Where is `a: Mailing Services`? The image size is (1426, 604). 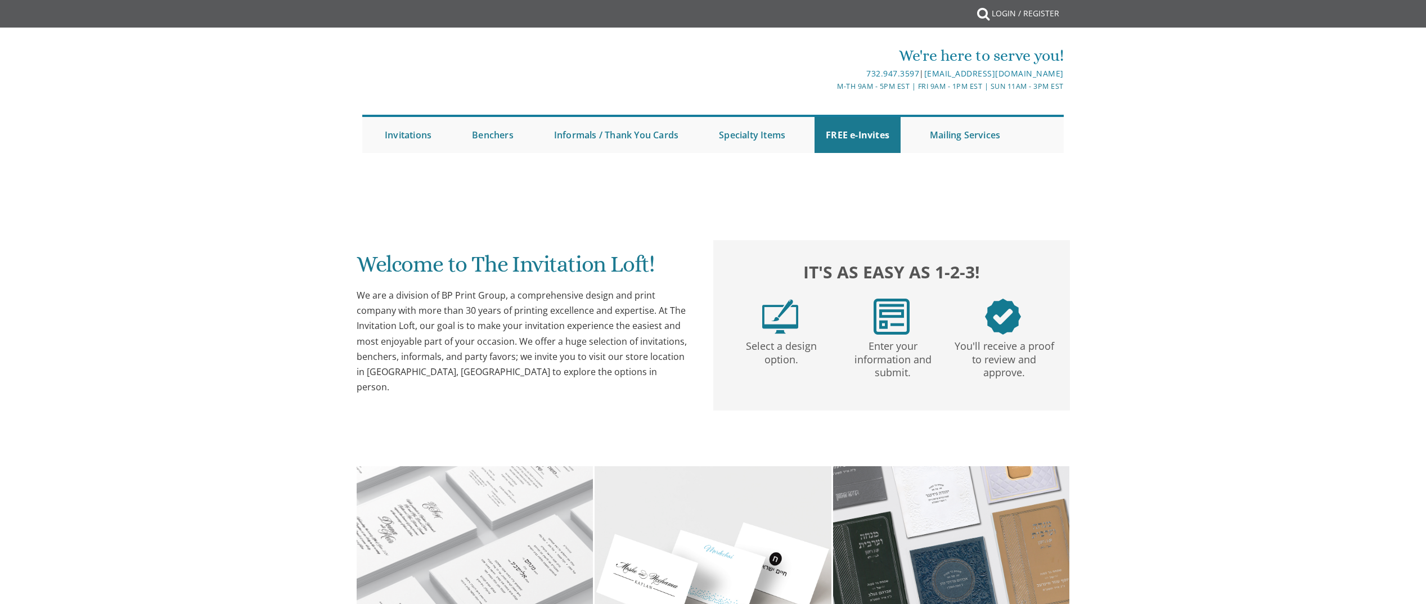 a: Mailing Services is located at coordinates (964, 135).